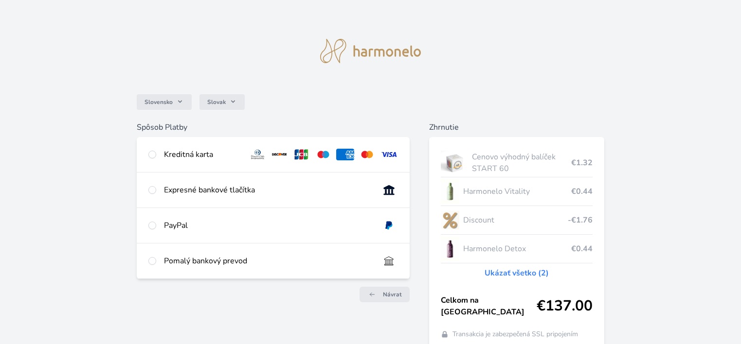 Image resolution: width=741 pixels, height=344 pixels. I want to click on img: discover.svg, so click(279, 155).